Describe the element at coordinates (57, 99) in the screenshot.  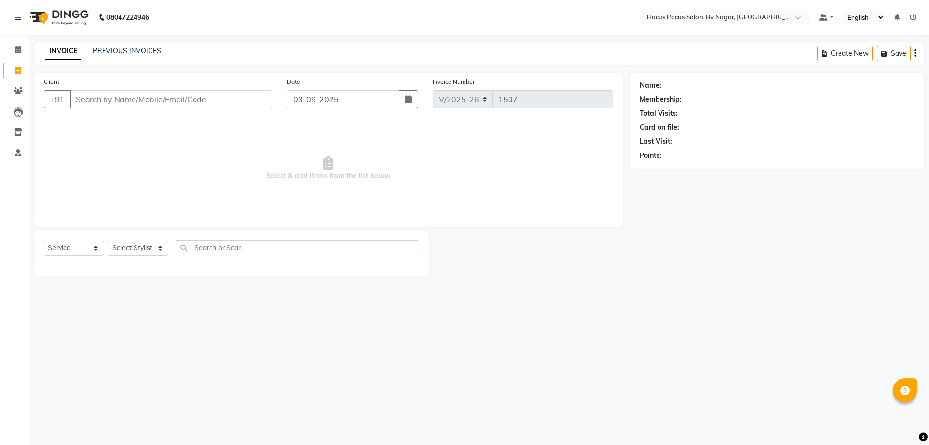
I see `button: +91` at that location.